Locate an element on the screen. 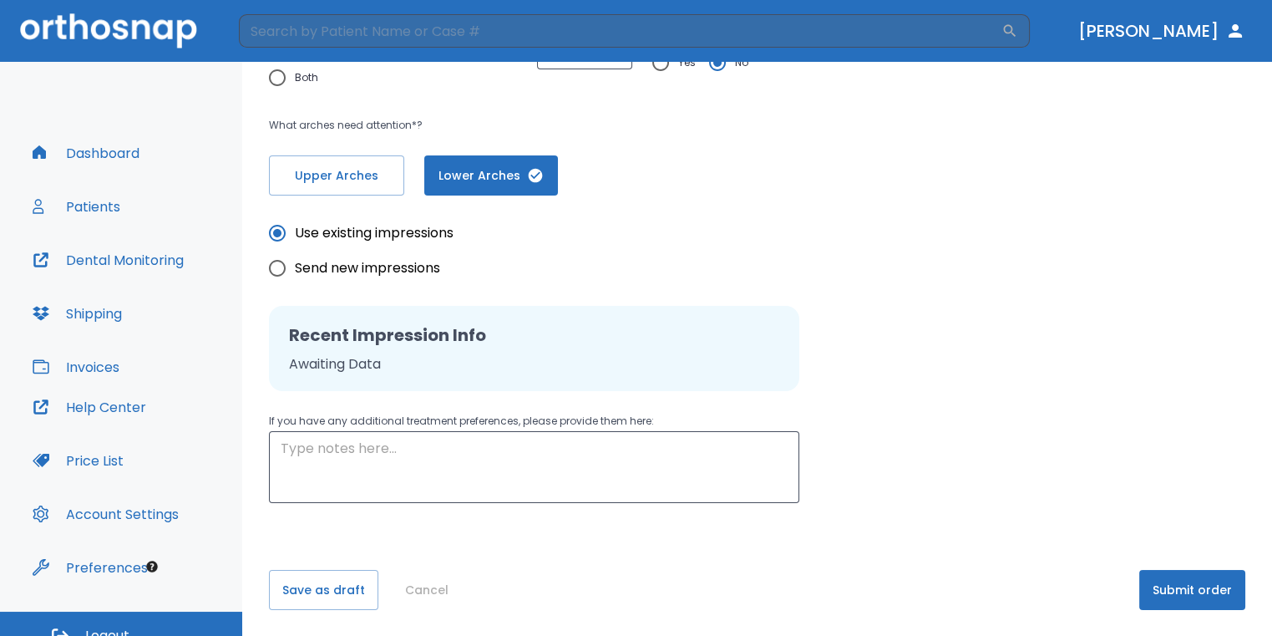 This screenshot has height=636, width=1272. button: Shipping is located at coordinates (77, 313).